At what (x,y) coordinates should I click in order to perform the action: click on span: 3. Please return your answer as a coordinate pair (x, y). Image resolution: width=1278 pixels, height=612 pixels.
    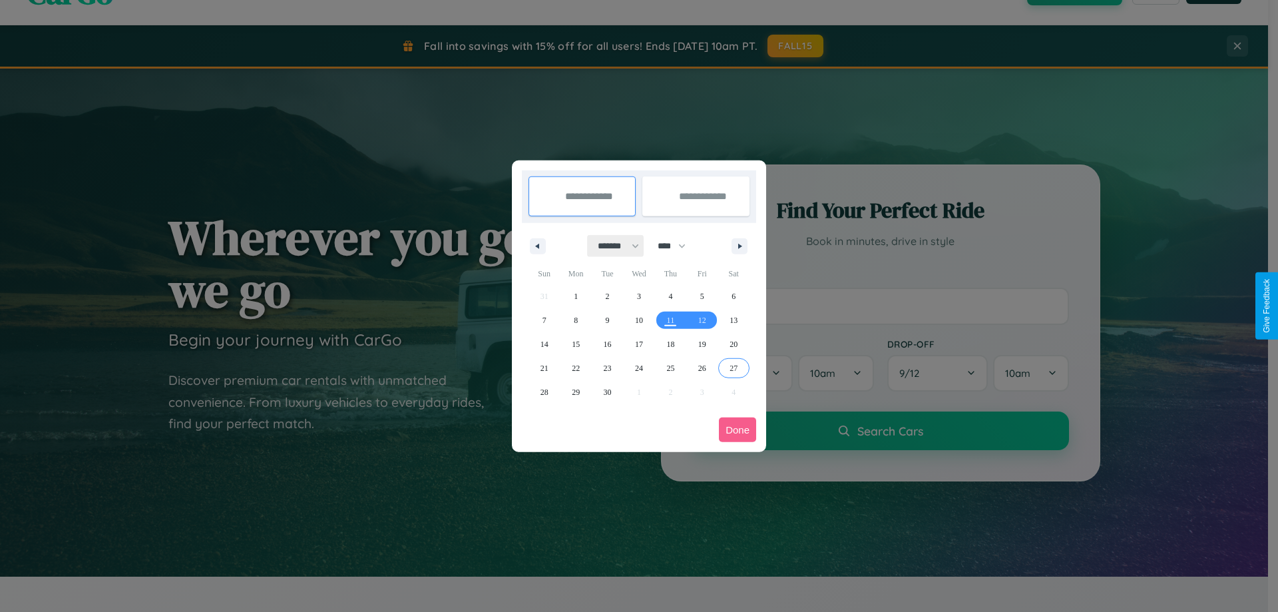
    Looking at the image, I should click on (639, 296).